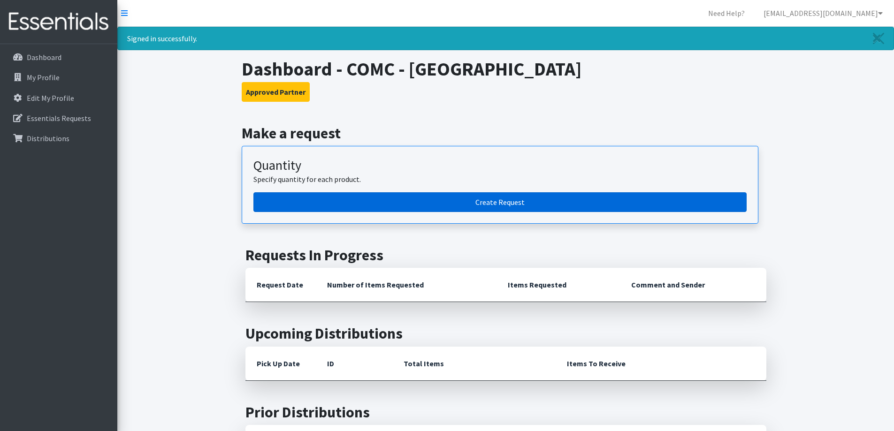  Describe the element at coordinates (59, 98) in the screenshot. I see `a: Edit My Profile` at that location.